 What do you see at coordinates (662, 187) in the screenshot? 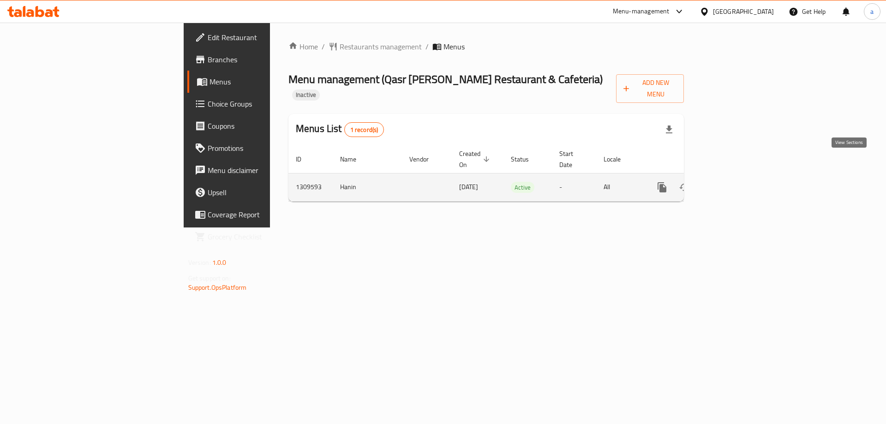
I see `button: more` at bounding box center [662, 187].